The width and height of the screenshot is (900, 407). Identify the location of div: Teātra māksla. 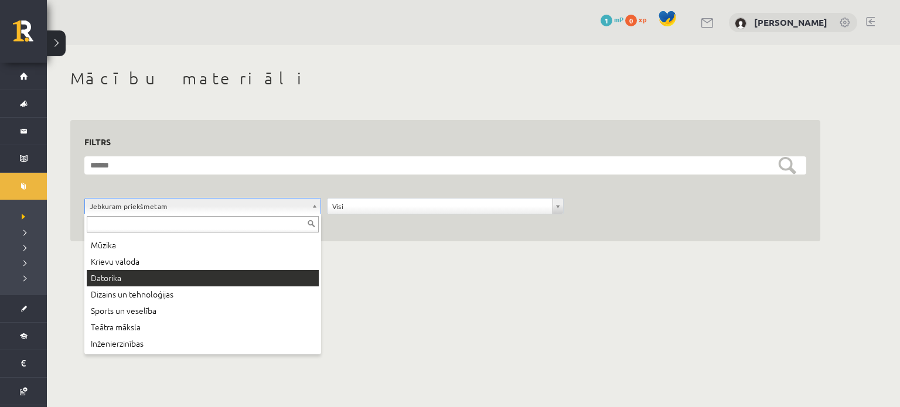
(203, 327).